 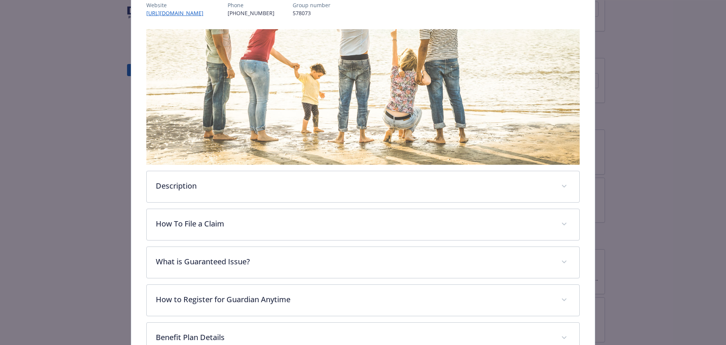 What do you see at coordinates (363, 300) in the screenshot?
I see `div: How to Register for Guardian Anytime` at bounding box center [363, 300].